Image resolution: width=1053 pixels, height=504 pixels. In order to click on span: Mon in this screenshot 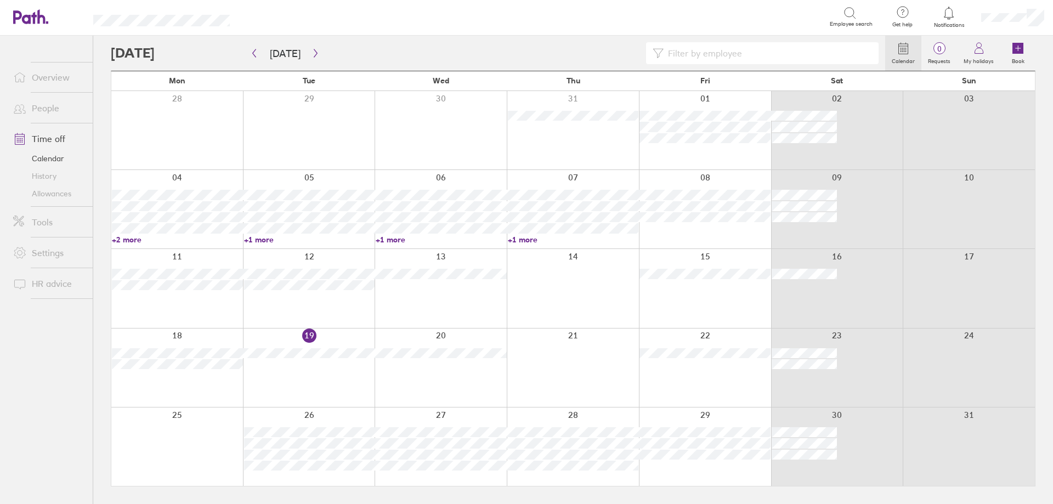, I will do `click(177, 81)`.